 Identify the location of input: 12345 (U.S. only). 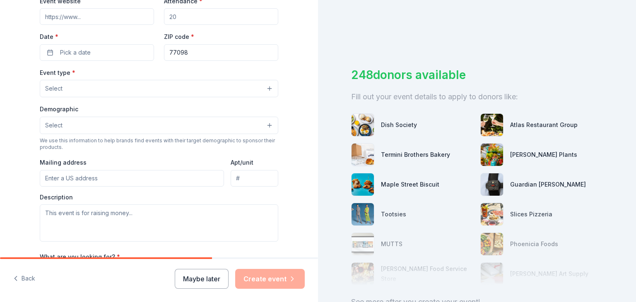
(221, 53).